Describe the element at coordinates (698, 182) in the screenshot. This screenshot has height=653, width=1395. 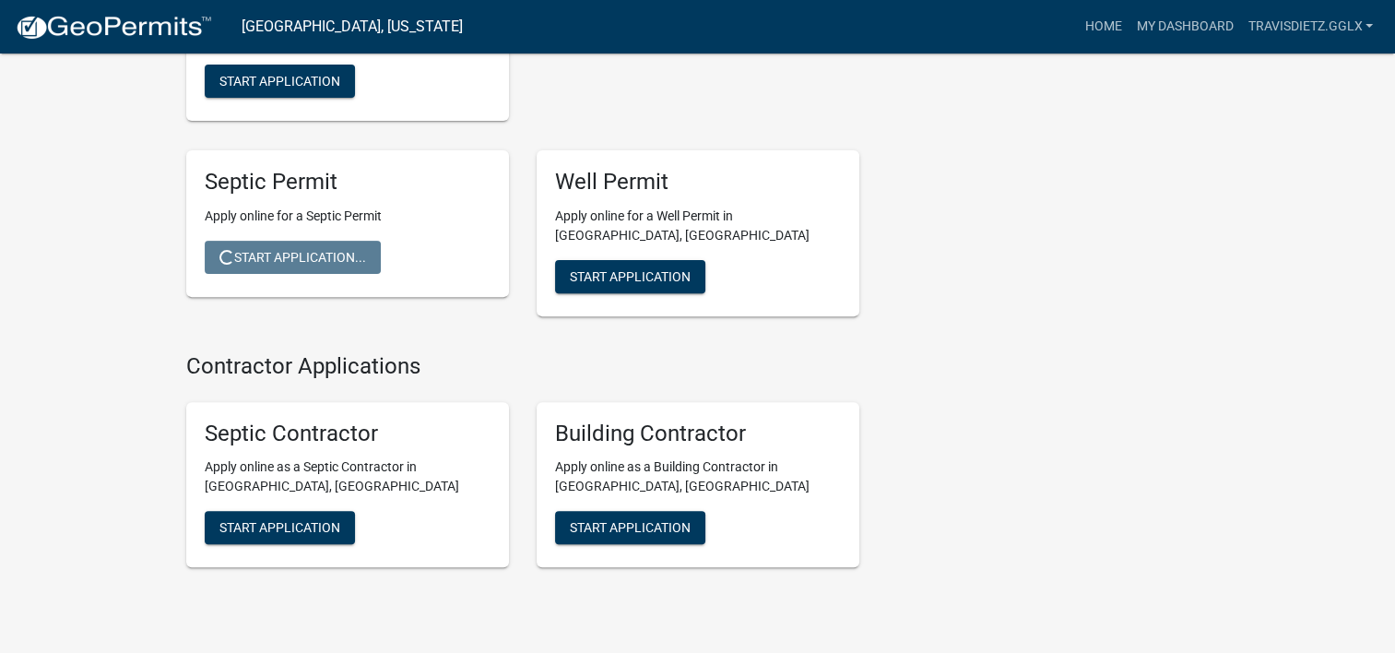
I see `h5: Well Permit` at that location.